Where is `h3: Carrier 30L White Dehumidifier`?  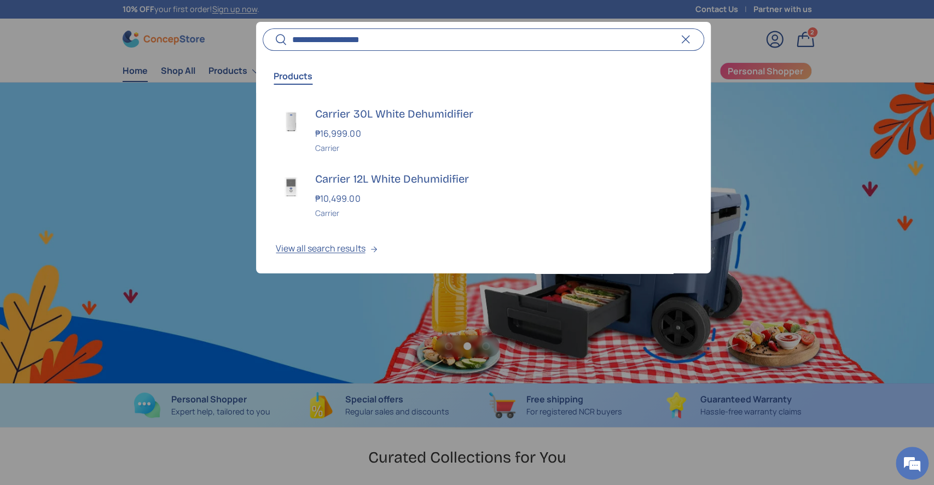
h3: Carrier 30L White Dehumidifier is located at coordinates (503, 114).